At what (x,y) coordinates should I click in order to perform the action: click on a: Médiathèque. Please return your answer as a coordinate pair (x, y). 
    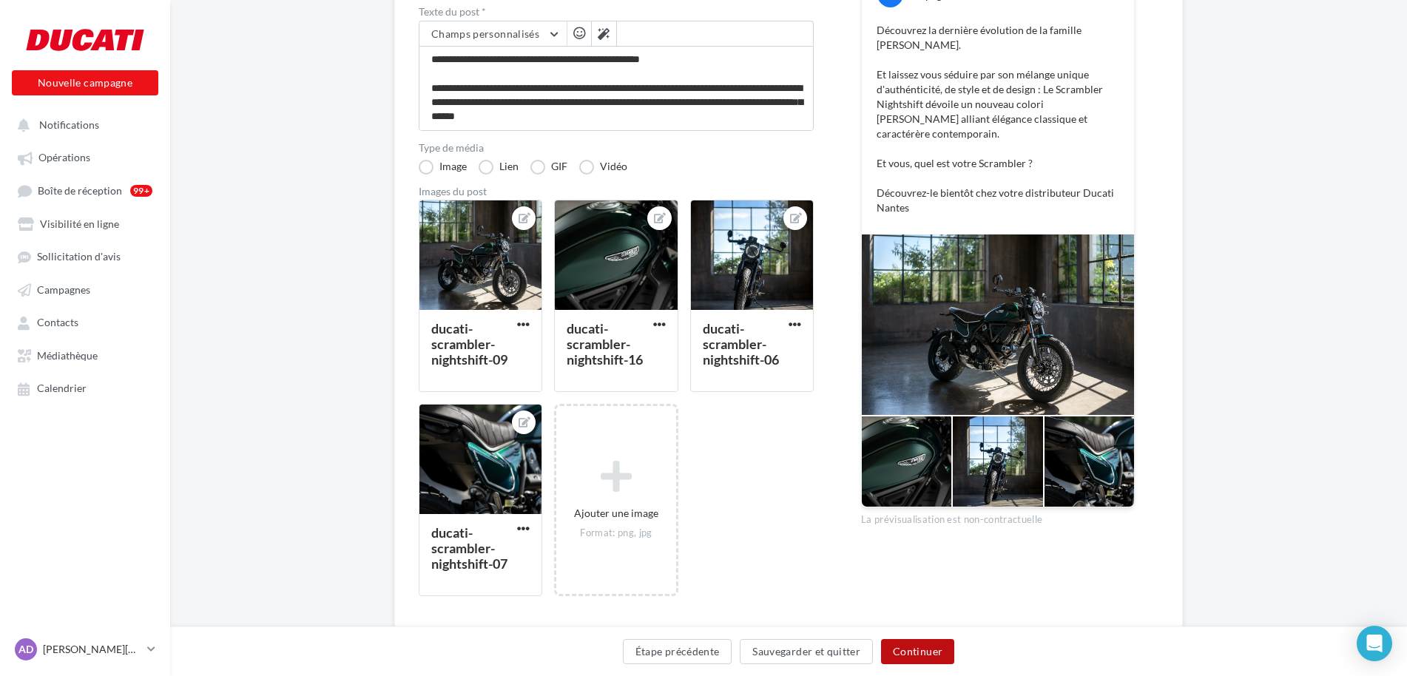
    Looking at the image, I should click on (85, 355).